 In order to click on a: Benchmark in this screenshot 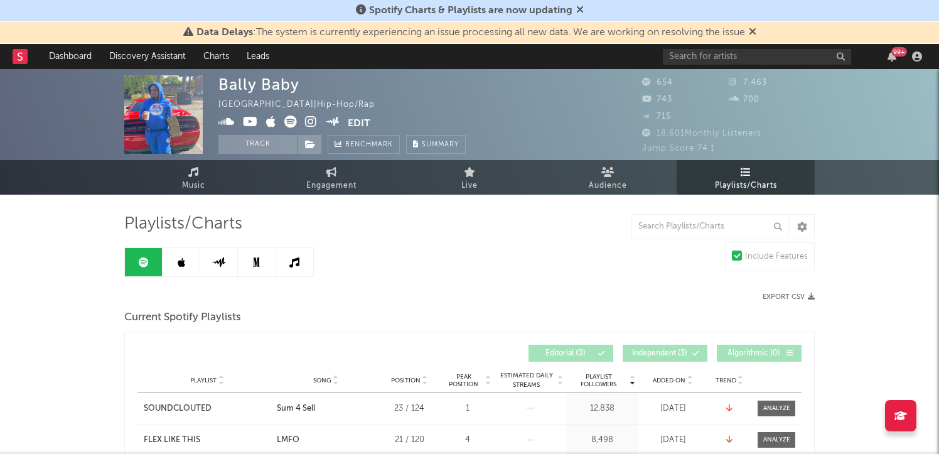, I will do `click(363, 144)`.